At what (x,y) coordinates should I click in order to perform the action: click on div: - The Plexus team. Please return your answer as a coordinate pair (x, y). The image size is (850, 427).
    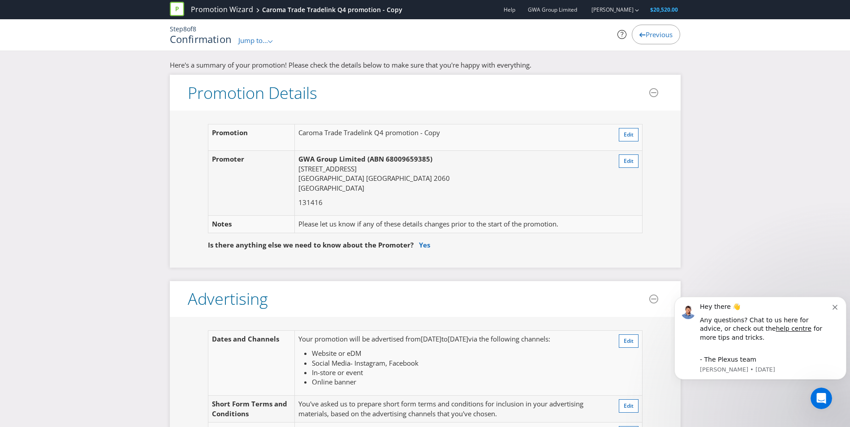
    Looking at the image, I should click on (95, 72).